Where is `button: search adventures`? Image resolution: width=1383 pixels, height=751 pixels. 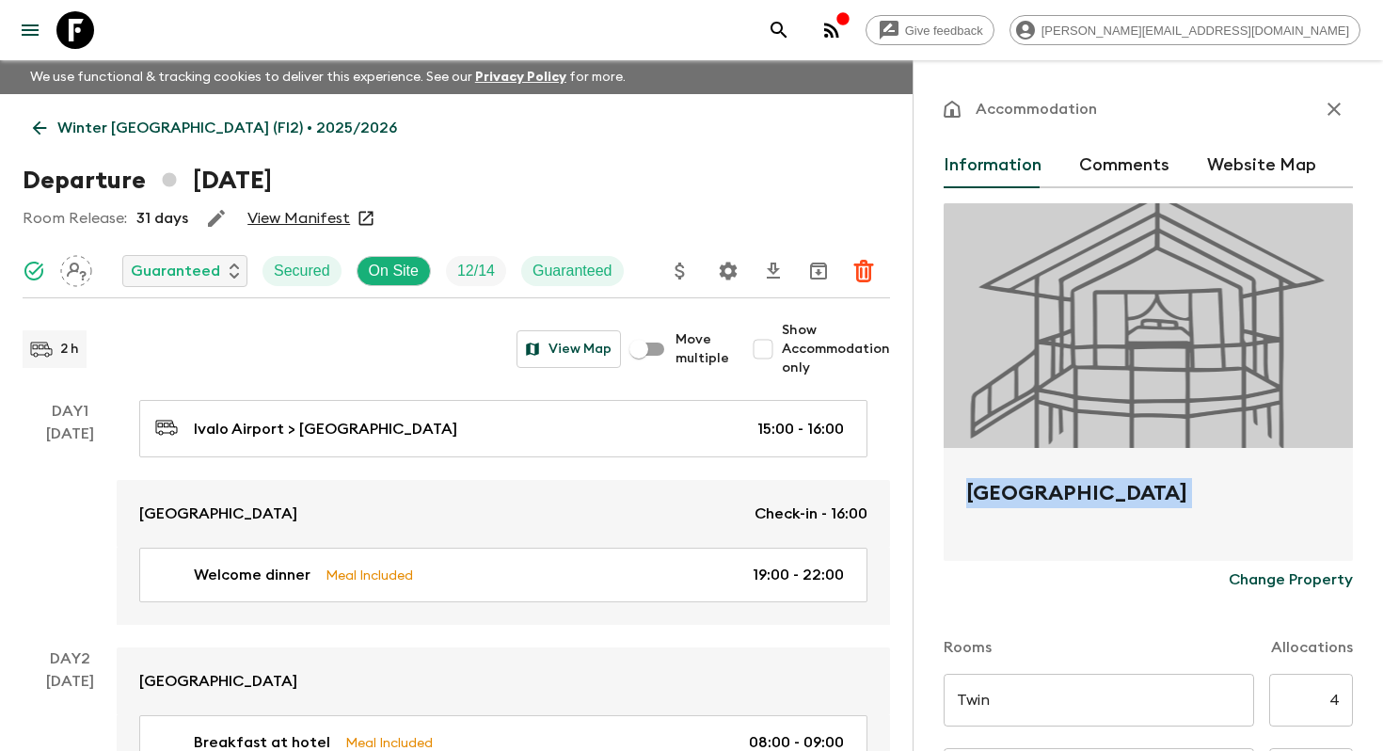 button: search adventures is located at coordinates (779, 30).